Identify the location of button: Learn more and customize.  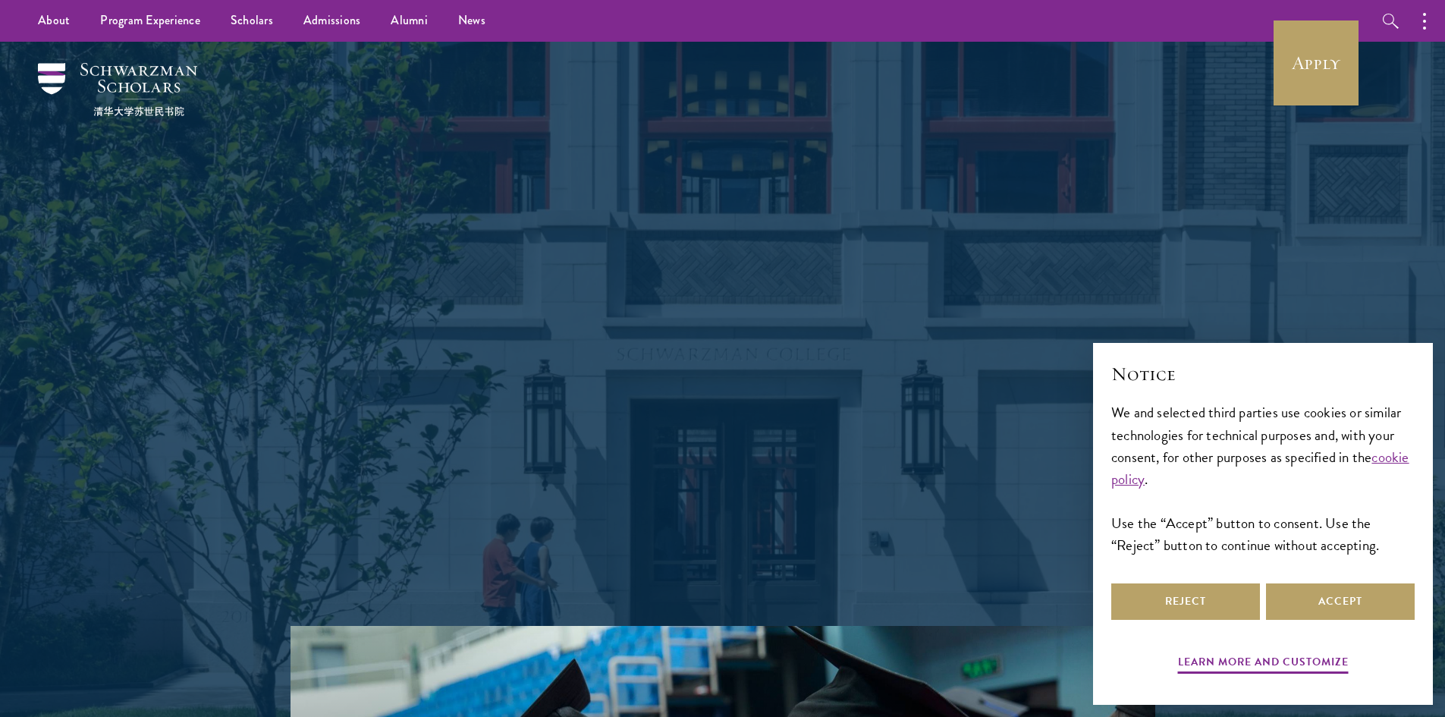
(1263, 664).